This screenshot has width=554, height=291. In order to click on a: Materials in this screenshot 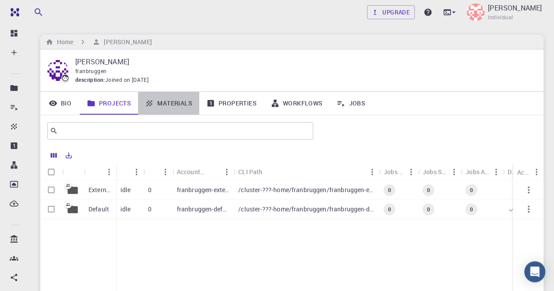, I will do `click(169, 103)`.